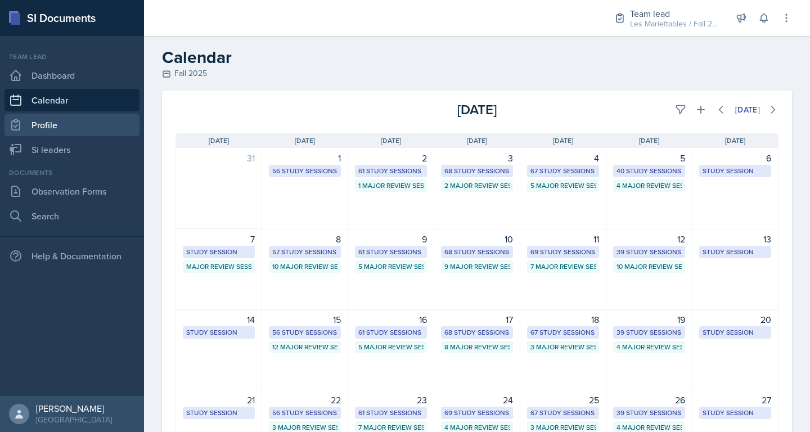 The width and height of the screenshot is (810, 432). I want to click on div: Help & Documentation, so click(72, 256).